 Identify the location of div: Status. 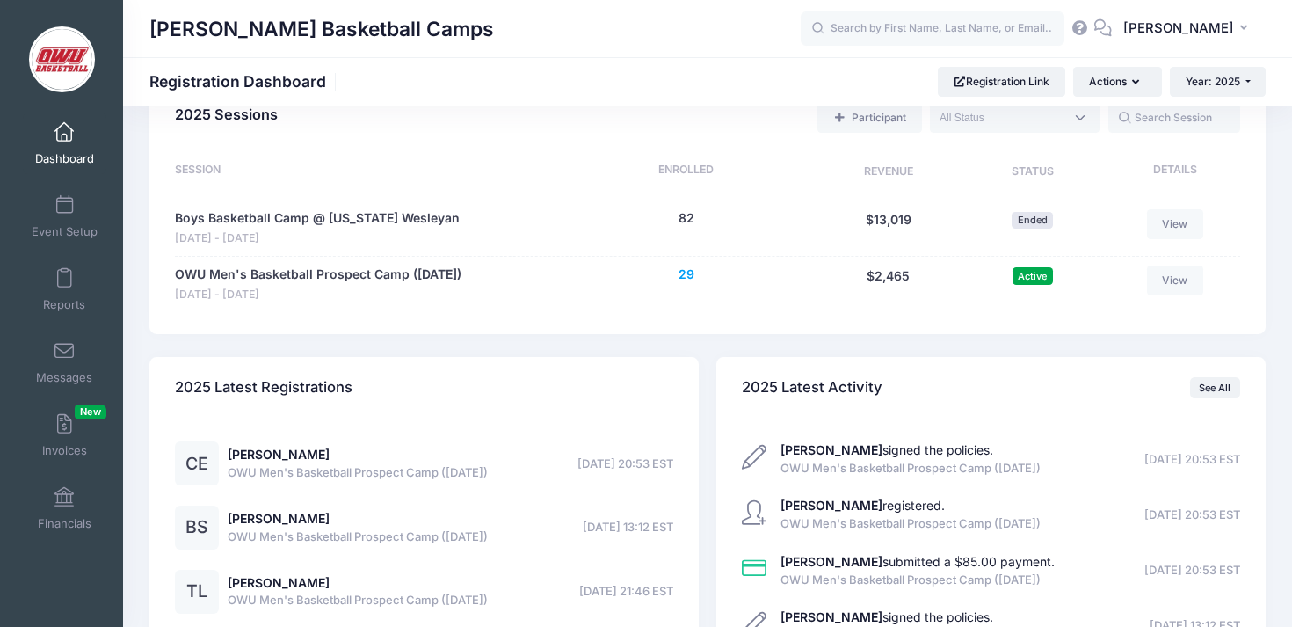
(1032, 172).